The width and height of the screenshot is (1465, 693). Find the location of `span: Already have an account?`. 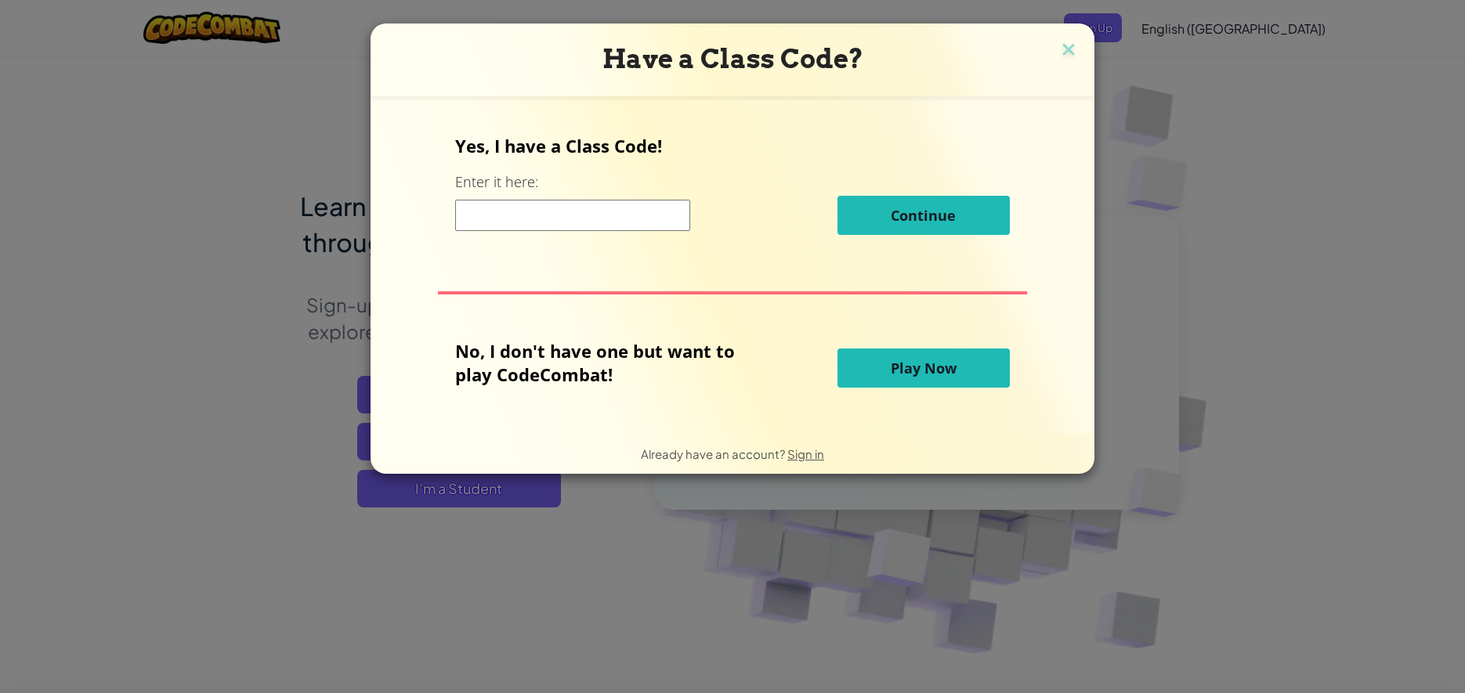

span: Already have an account? is located at coordinates (714, 454).